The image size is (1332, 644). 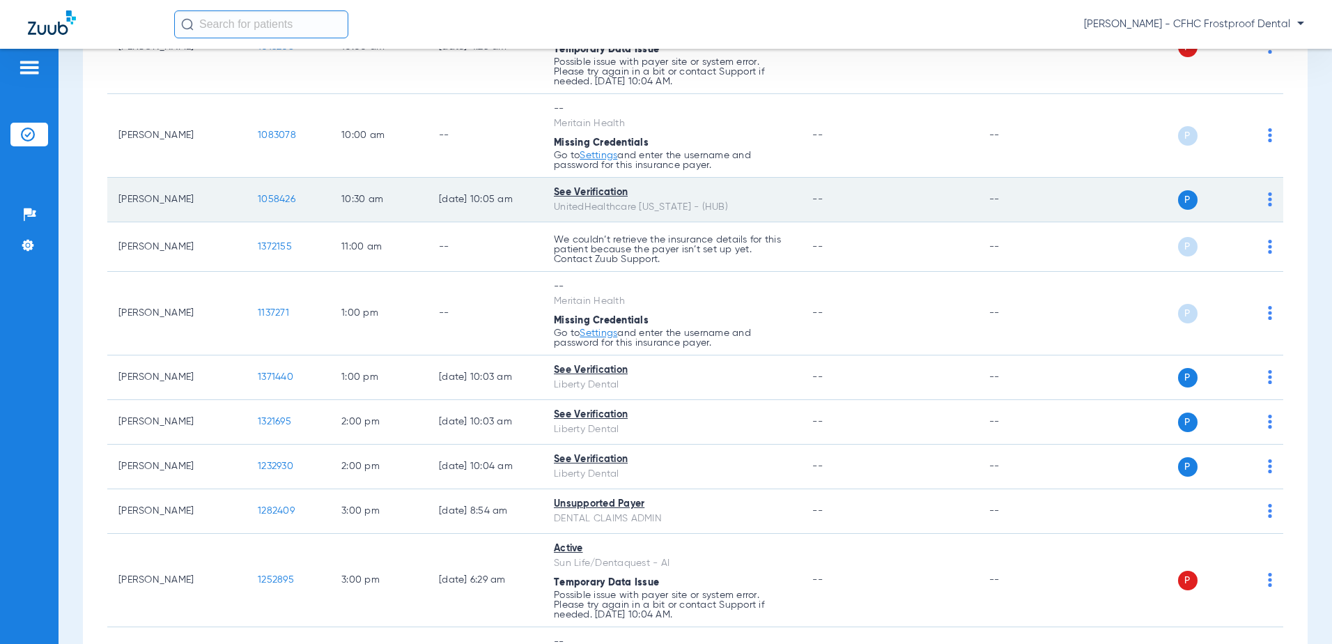 What do you see at coordinates (276, 510) in the screenshot?
I see `span: 1282409` at bounding box center [276, 510].